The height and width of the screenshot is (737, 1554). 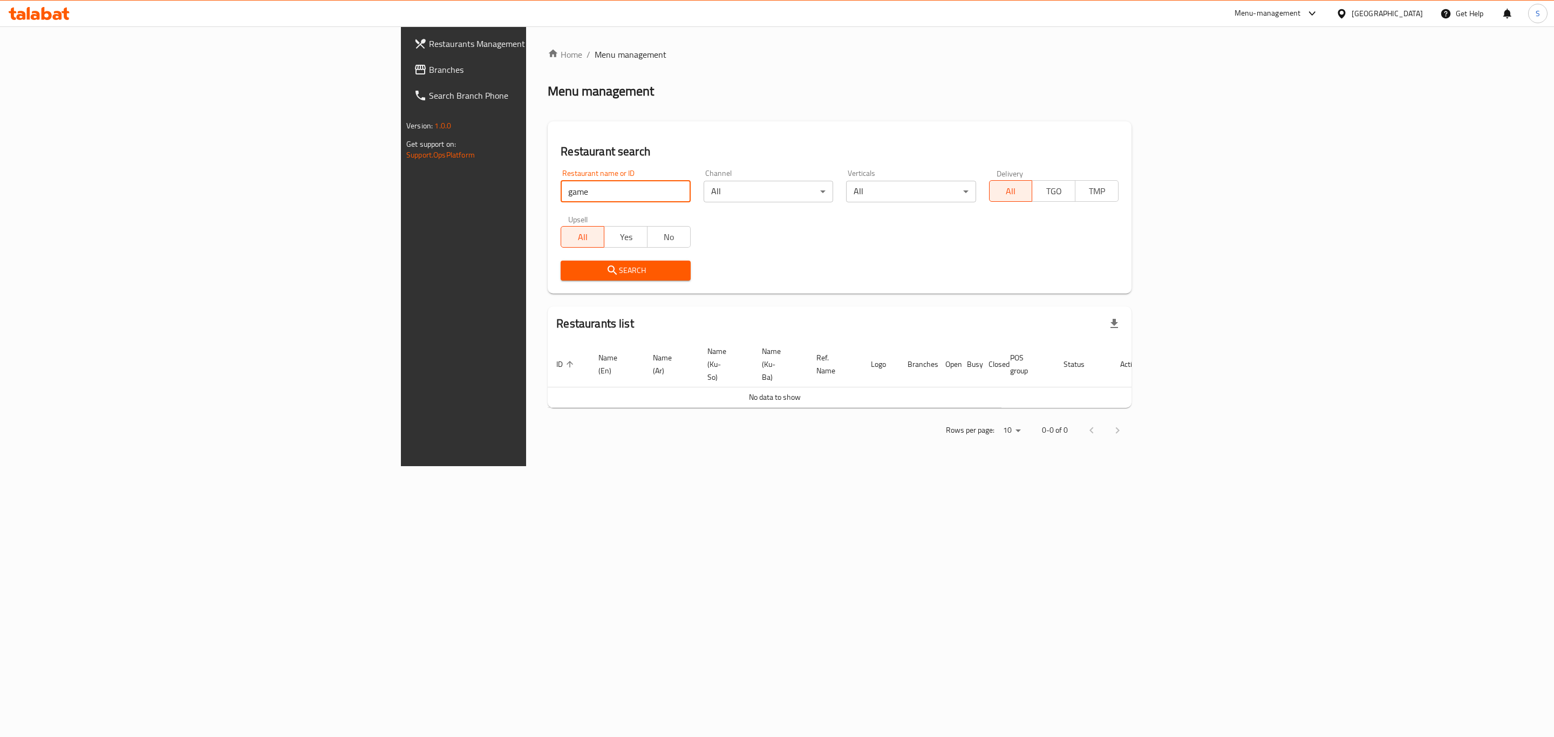 What do you see at coordinates (881, 364) in the screenshot?
I see `th: Logo` at bounding box center [881, 364].